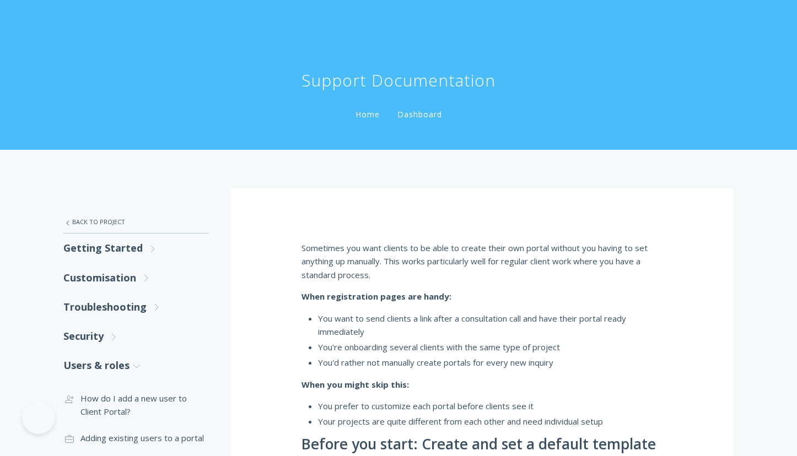 This screenshot has width=797, height=456. I want to click on a: Troubleshooting, so click(136, 307).